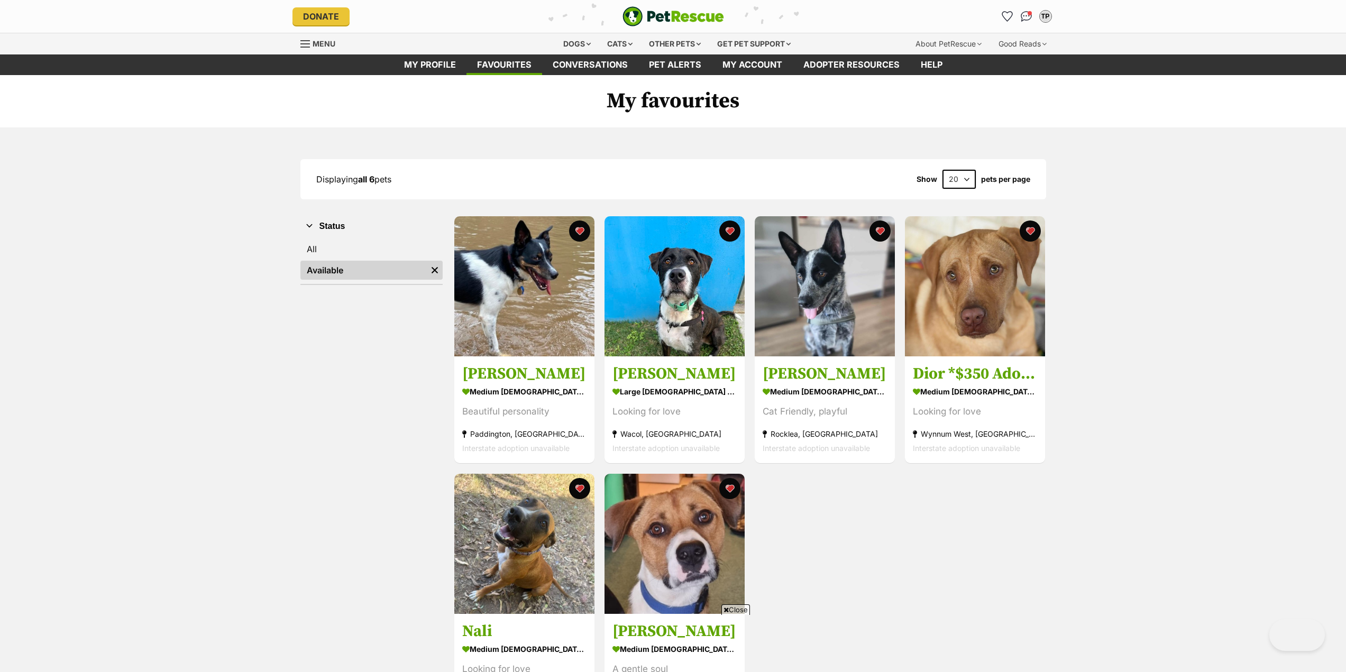 The height and width of the screenshot is (672, 1346). What do you see at coordinates (371, 226) in the screenshot?
I see `button: Status` at bounding box center [371, 226].